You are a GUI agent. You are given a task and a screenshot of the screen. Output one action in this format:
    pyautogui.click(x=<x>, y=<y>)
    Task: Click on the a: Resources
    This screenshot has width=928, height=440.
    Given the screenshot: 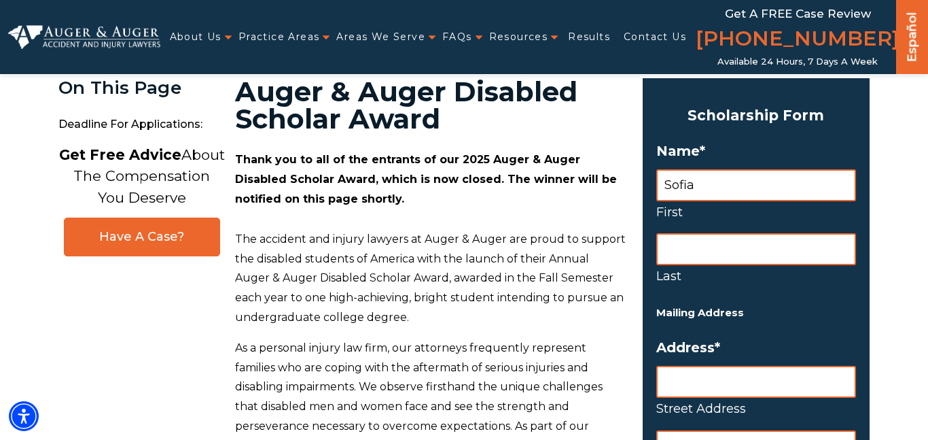 What is the action you would take?
    pyautogui.click(x=519, y=37)
    